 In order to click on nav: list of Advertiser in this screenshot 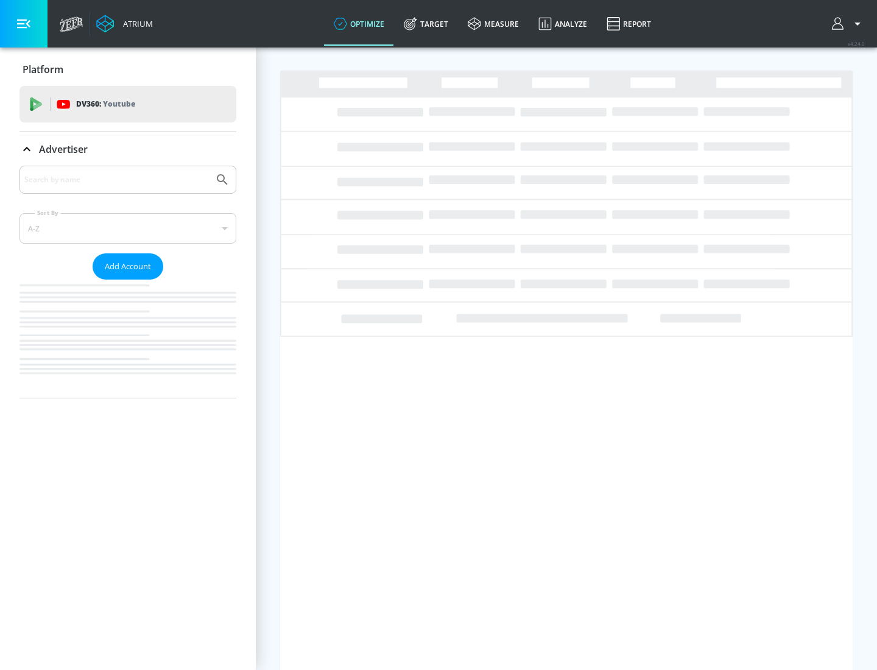, I will do `click(128, 339)`.